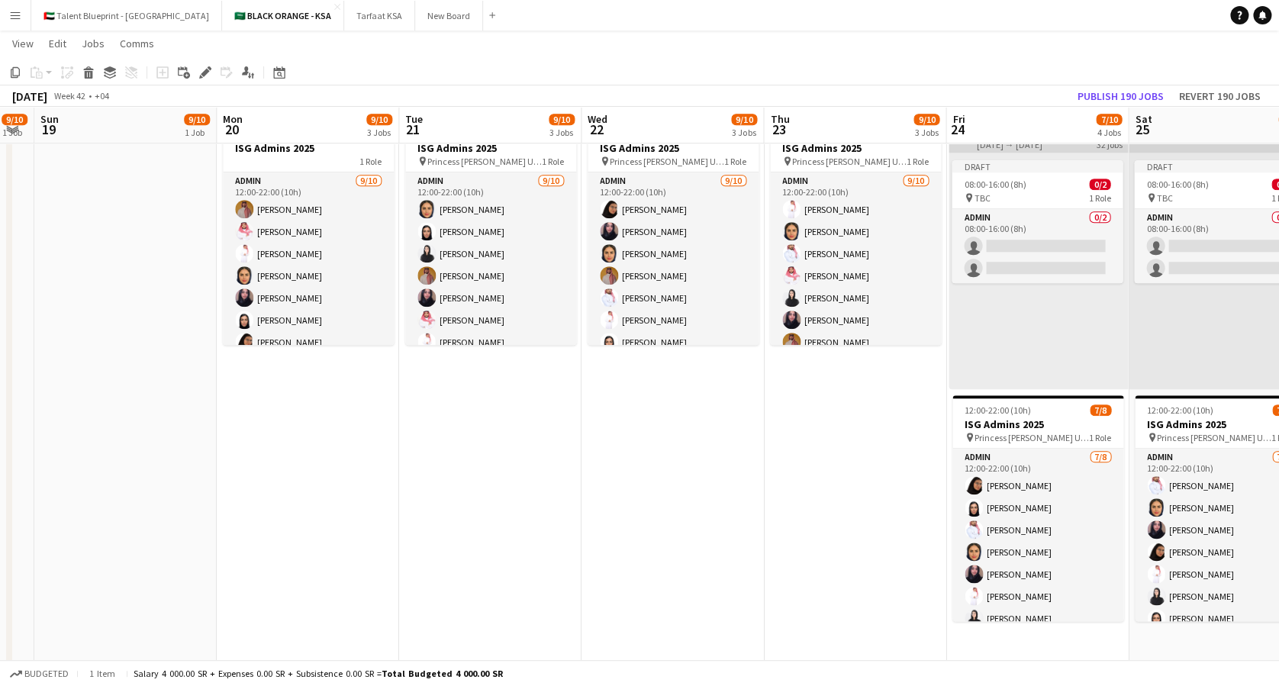 This screenshot has height=686, width=1279. What do you see at coordinates (1037, 221) in the screenshot?
I see `app-job-card: Draft08:00-16:00 (8h)0/2 TBC1 RoleAdmin0/208:00-16:00 (8h)` at bounding box center [1037, 221].